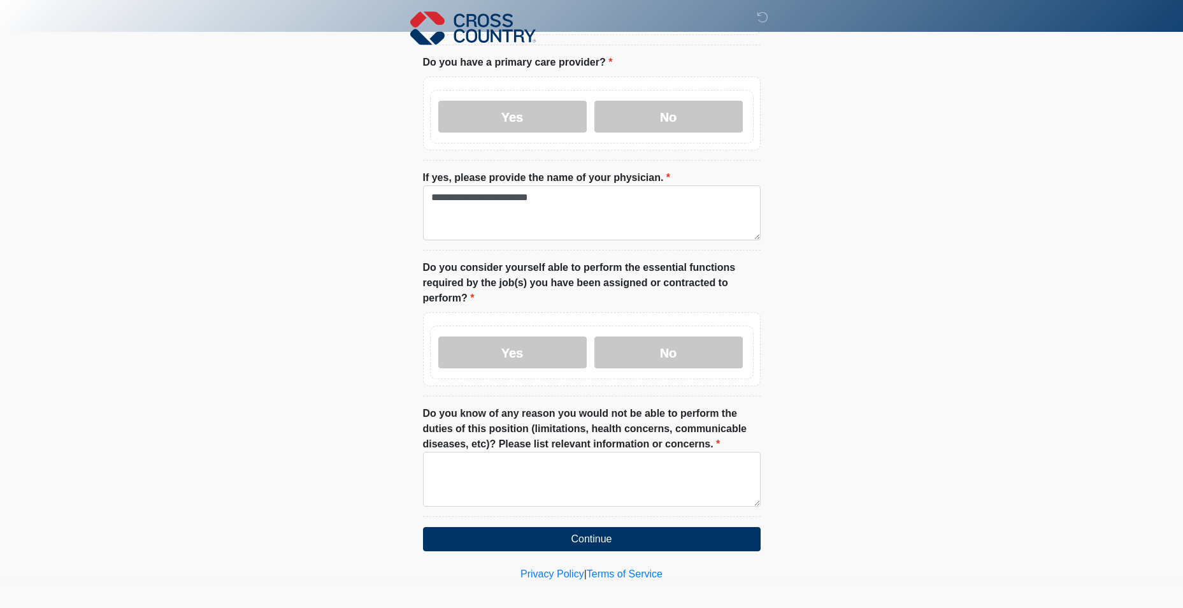 The image size is (1183, 608). What do you see at coordinates (473, 28) in the screenshot?
I see `img: Cross Country Logo` at bounding box center [473, 28].